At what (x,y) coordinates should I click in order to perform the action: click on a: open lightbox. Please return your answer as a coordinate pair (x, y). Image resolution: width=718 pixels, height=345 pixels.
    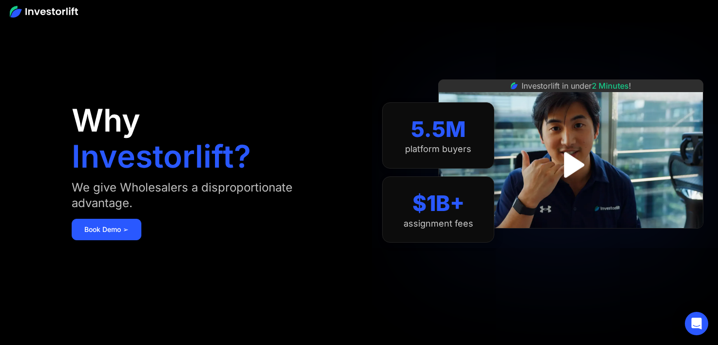
    Looking at the image, I should click on (571, 165).